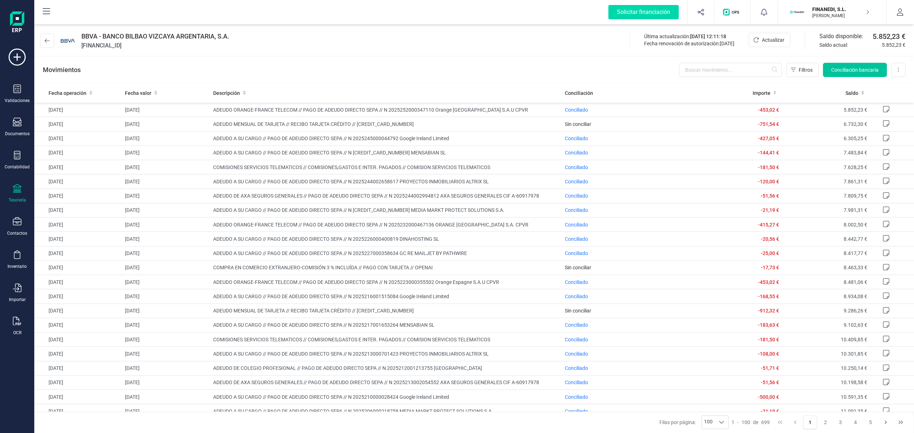 The image size is (914, 433). Describe the element at coordinates (854, 70) in the screenshot. I see `span: Conciliación bancaria` at that location.